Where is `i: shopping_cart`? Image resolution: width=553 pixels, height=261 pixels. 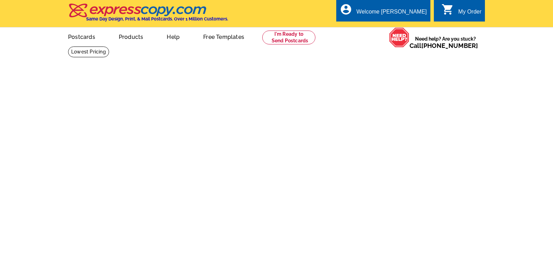
i: shopping_cart is located at coordinates (448, 9).